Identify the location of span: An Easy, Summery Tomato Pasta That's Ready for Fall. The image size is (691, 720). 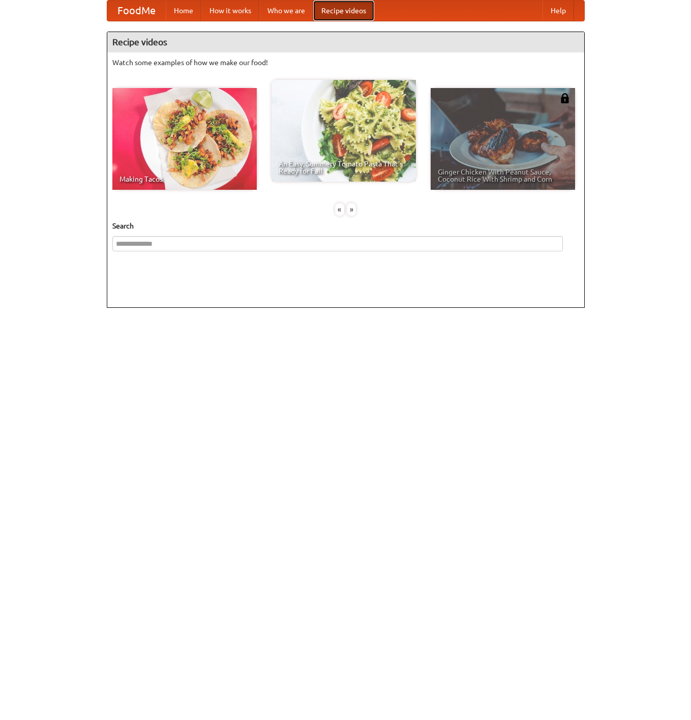
(344, 167).